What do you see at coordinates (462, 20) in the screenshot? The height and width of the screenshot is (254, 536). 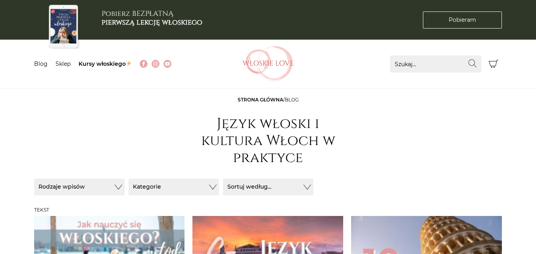 I see `span: Pobieram` at bounding box center [462, 20].